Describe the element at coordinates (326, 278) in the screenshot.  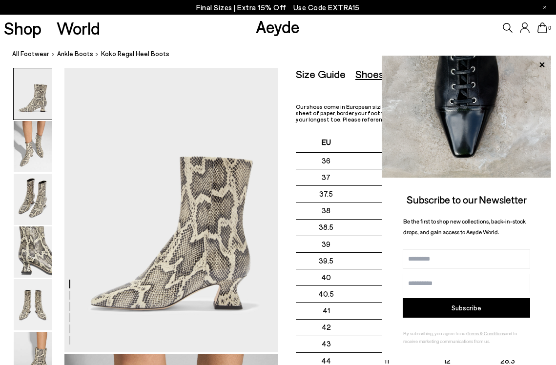
I see `td: 40` at that location.